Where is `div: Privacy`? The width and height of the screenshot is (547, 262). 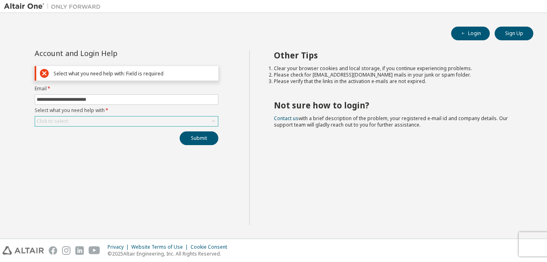 div: Privacy is located at coordinates (119, 247).